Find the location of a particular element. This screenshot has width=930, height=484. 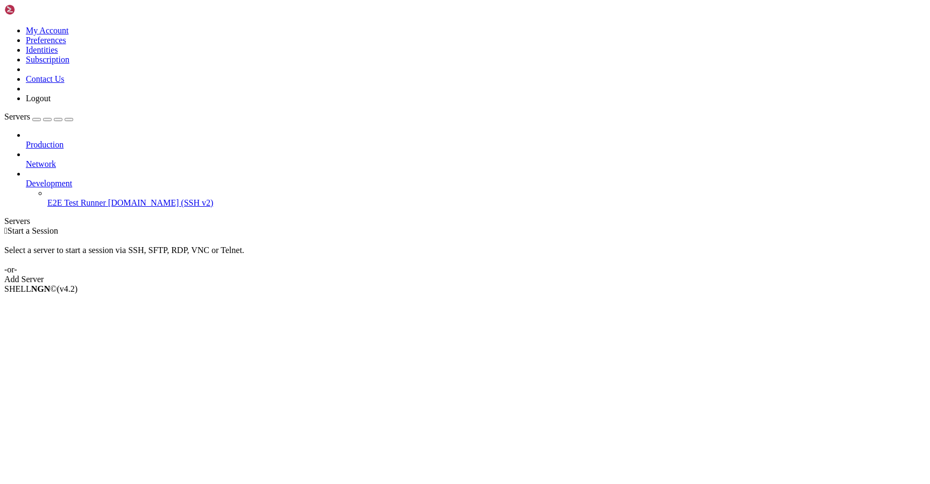

a: Preferences is located at coordinates (46, 40).